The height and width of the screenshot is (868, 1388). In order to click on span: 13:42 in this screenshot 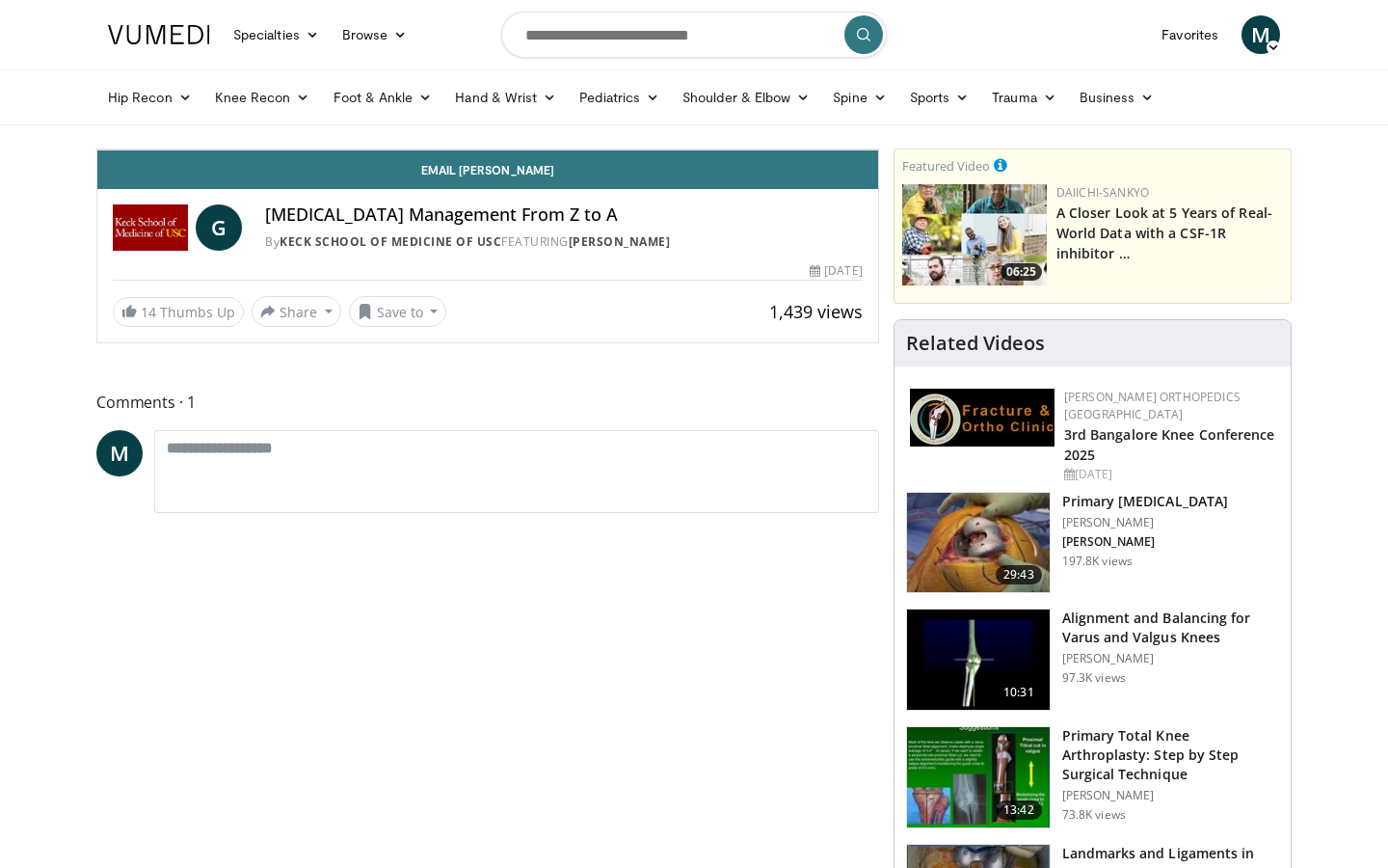, I will do `click(1019, 810)`.